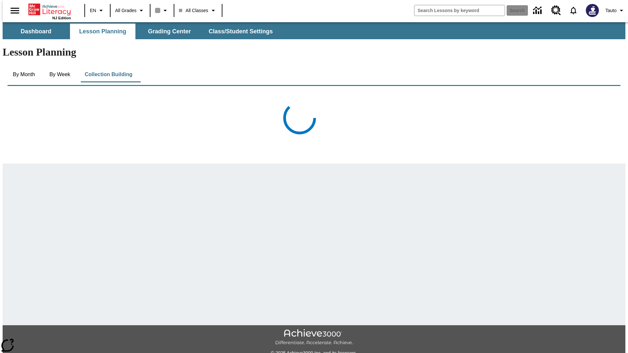 This screenshot has width=628, height=353. What do you see at coordinates (109, 75) in the screenshot?
I see `button: Collection Building` at bounding box center [109, 75].